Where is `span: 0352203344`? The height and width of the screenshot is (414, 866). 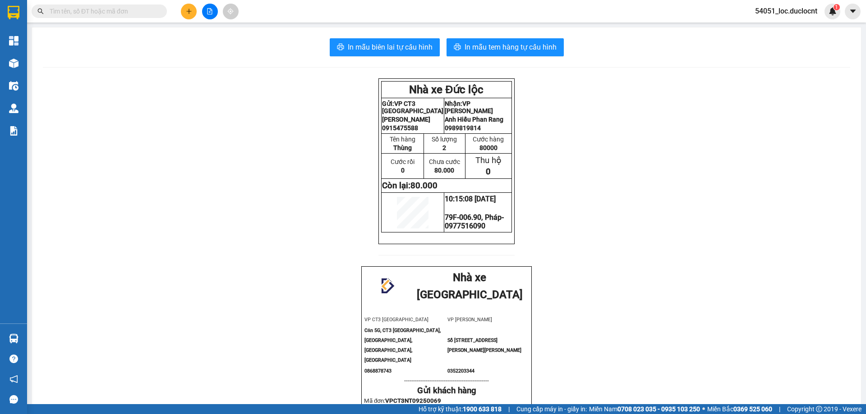
span: 0352203344 is located at coordinates (461, 371).